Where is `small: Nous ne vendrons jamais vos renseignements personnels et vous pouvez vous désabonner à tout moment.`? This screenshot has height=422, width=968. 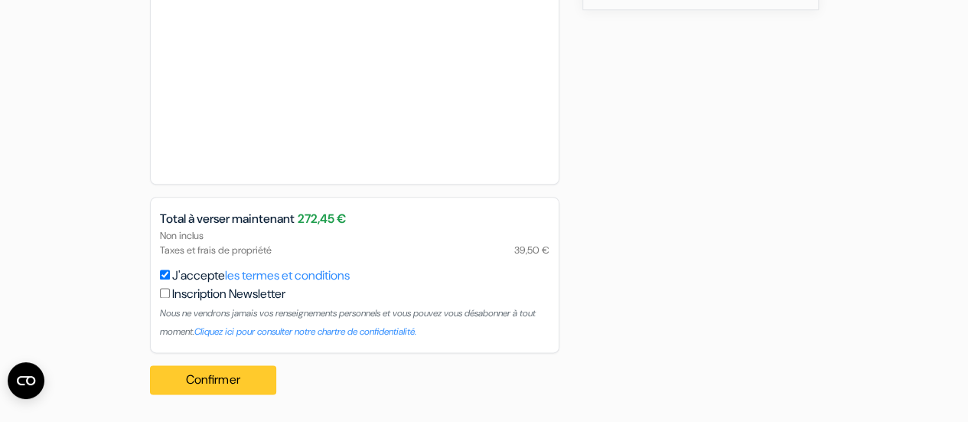 small: Nous ne vendrons jamais vos renseignements personnels et vous pouvez vous désabonner à tout moment. is located at coordinates (347, 322).